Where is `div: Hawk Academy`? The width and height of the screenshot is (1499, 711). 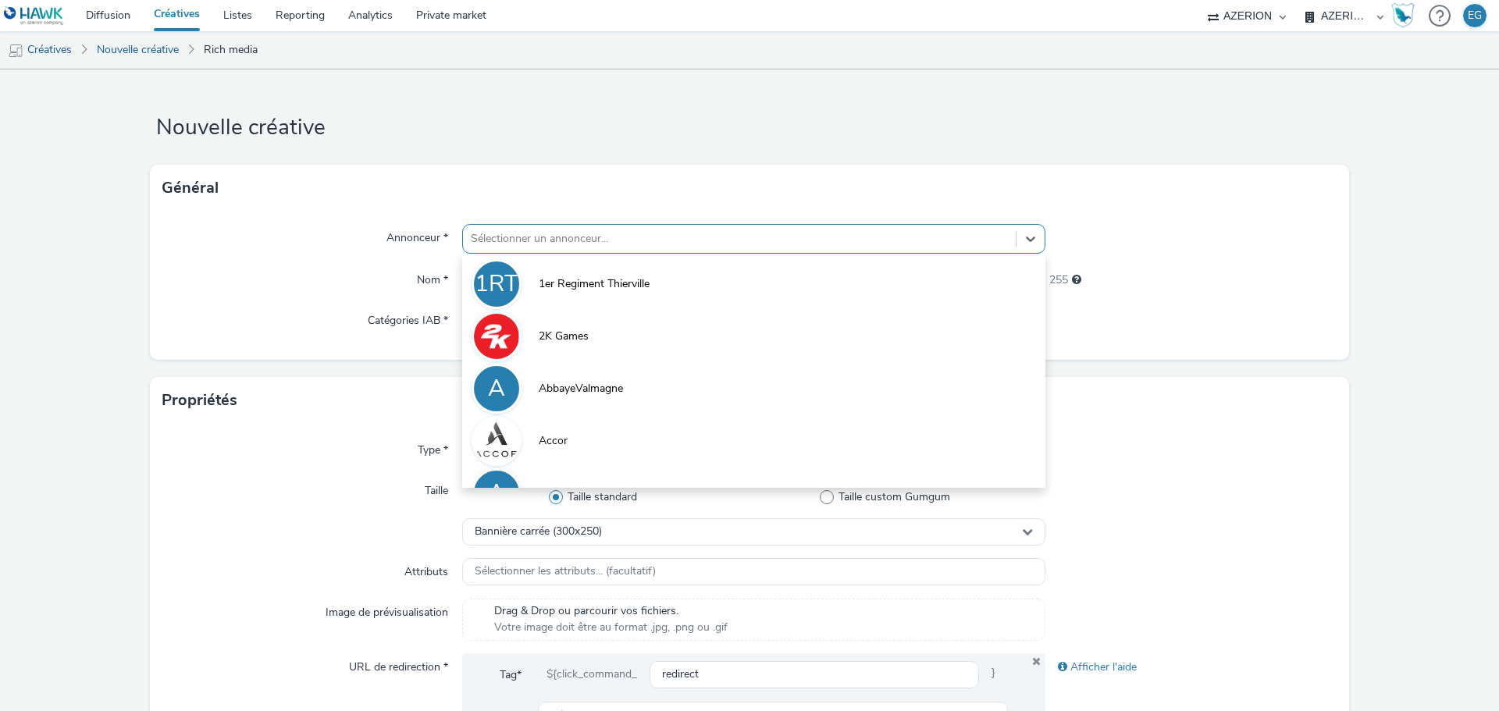 div: Hawk Academy is located at coordinates (1403, 16).